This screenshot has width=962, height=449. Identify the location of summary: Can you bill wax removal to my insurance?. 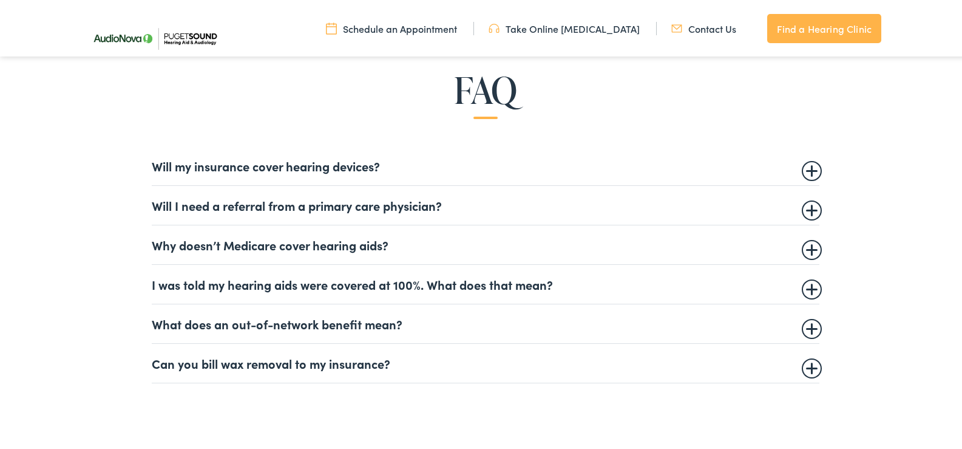
(486, 361).